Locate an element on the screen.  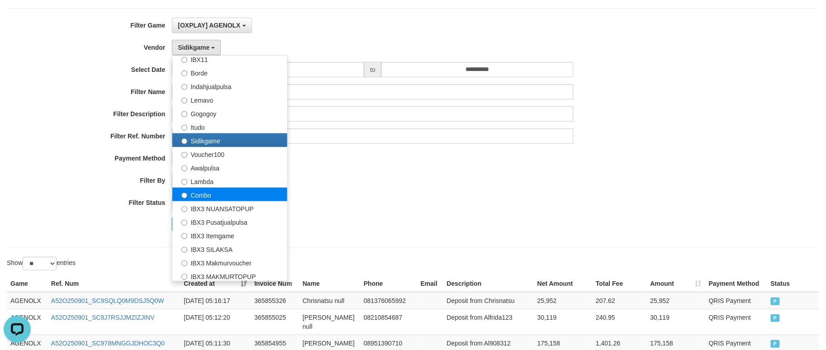
label: IBX3 Itemgame is located at coordinates (230, 235).